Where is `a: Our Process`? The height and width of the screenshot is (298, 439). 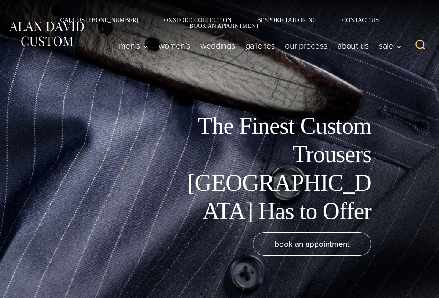
a: Our Process is located at coordinates (306, 46).